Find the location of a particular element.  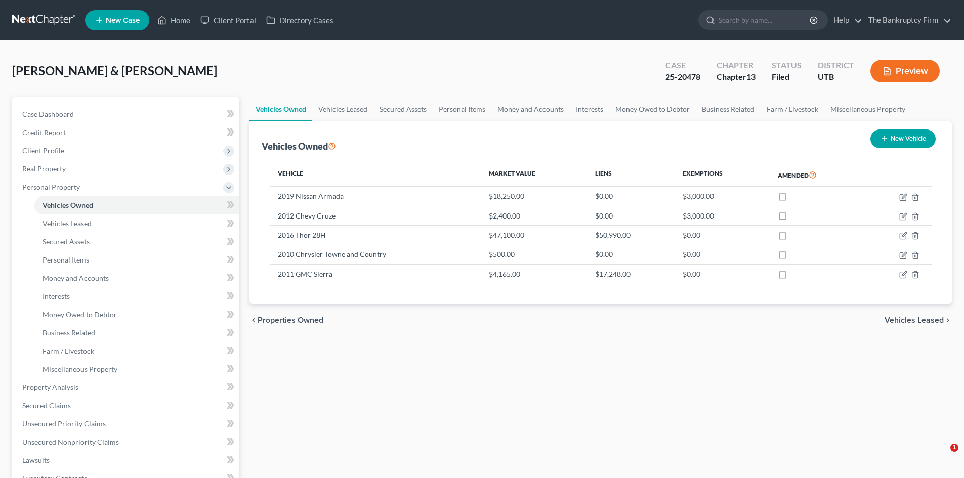

span: Client Profile is located at coordinates (43, 150).